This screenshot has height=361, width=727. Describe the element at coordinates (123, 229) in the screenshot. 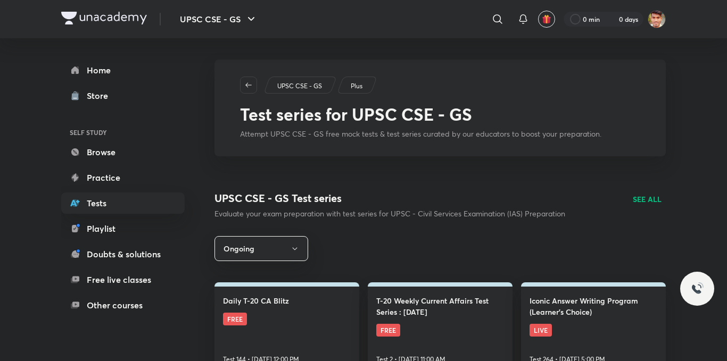

I see `a: Playlist` at that location.